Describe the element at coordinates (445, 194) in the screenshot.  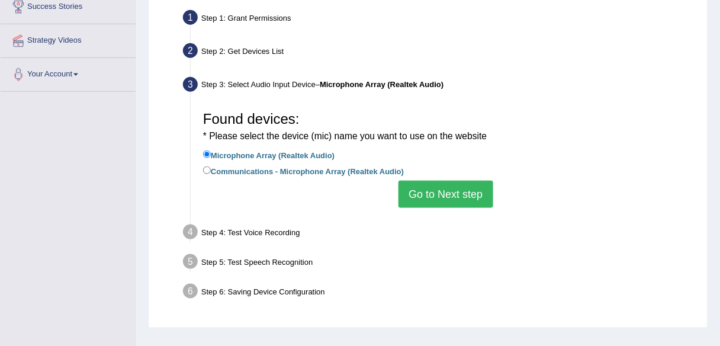
I see `button: Go to Next step` at that location.